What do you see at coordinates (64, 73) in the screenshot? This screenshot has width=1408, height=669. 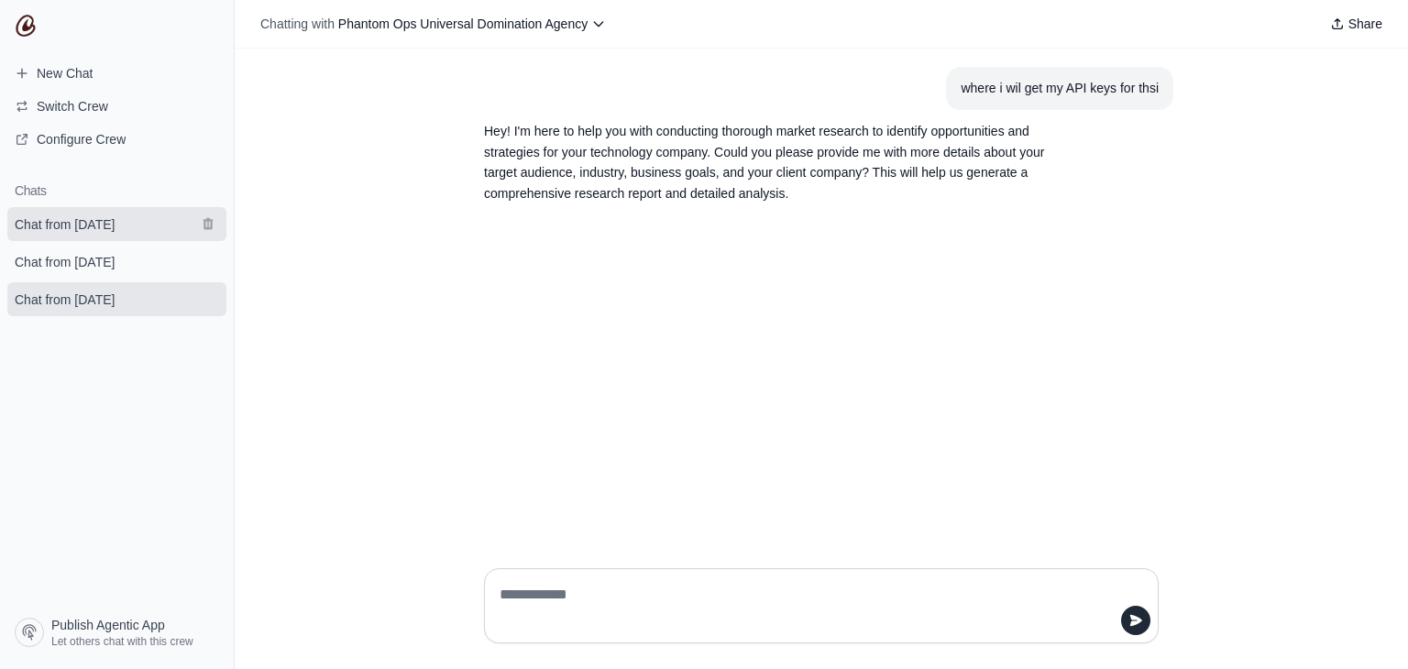 I see `span: New Chat` at bounding box center [64, 73].